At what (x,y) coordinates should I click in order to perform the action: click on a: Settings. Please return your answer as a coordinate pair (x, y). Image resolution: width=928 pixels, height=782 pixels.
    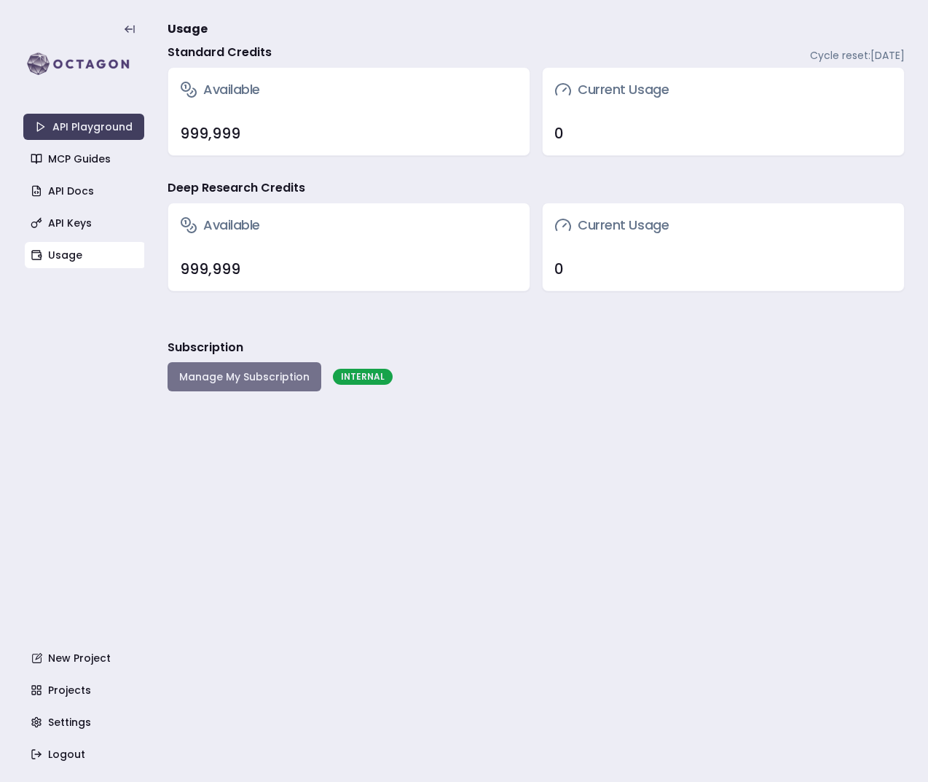
    Looking at the image, I should click on (85, 722).